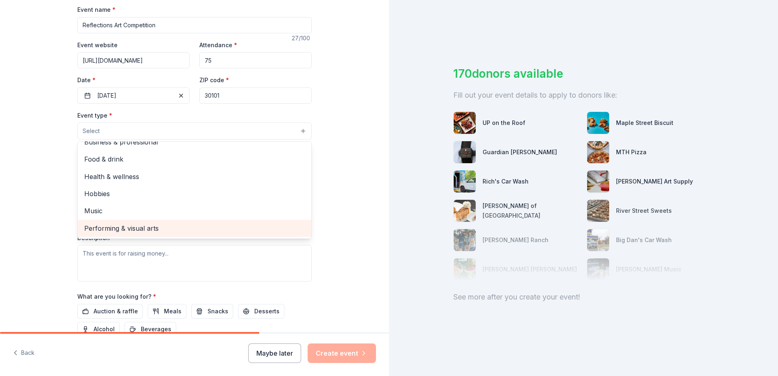 The width and height of the screenshot is (778, 376). What do you see at coordinates (91, 131) in the screenshot?
I see `span: Select` at bounding box center [91, 131].